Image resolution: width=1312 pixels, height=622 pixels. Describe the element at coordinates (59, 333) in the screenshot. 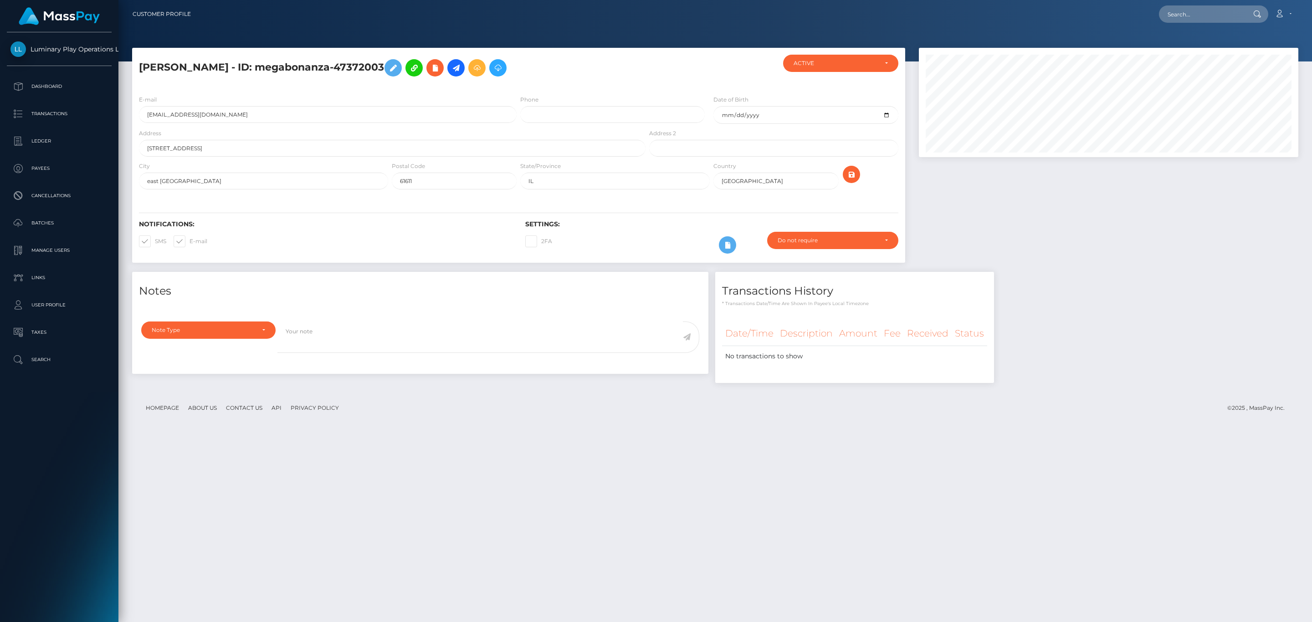

I see `p: Taxes` at that location.